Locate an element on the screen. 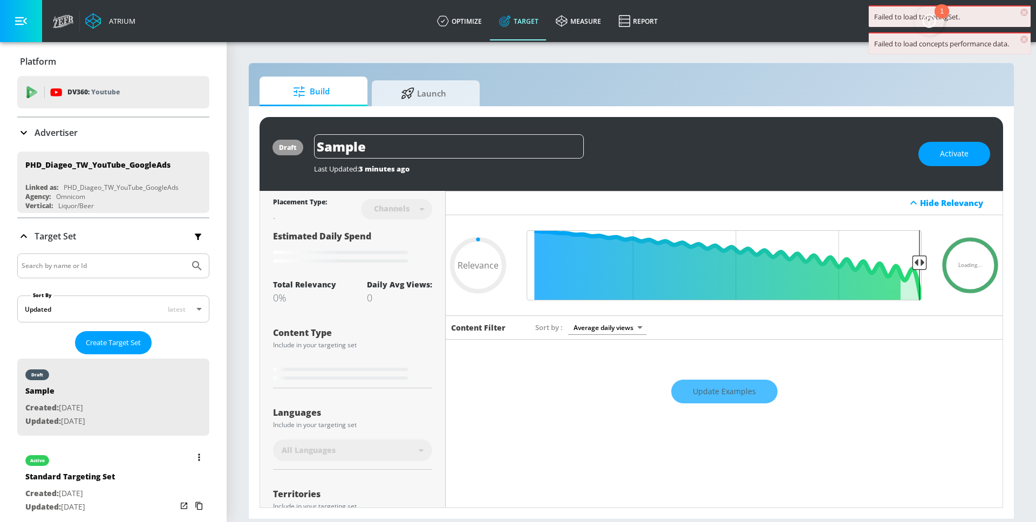 The image size is (1036, 522). button: Open Resource Center, 1 new notification is located at coordinates (929, 21).